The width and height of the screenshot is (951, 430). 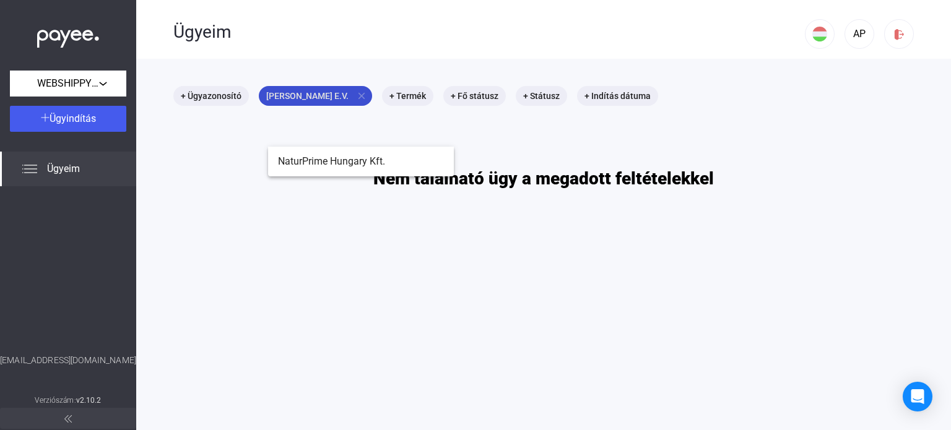 What do you see at coordinates (489, 32) in the screenshot?
I see `div: Ügyeim` at bounding box center [489, 32].